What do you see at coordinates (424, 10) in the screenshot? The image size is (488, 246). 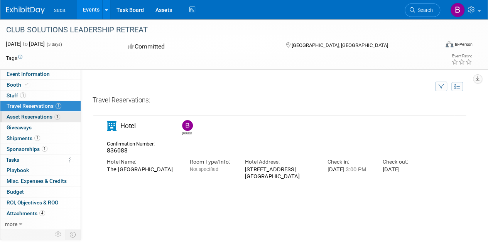 I see `span: Search` at bounding box center [424, 10].